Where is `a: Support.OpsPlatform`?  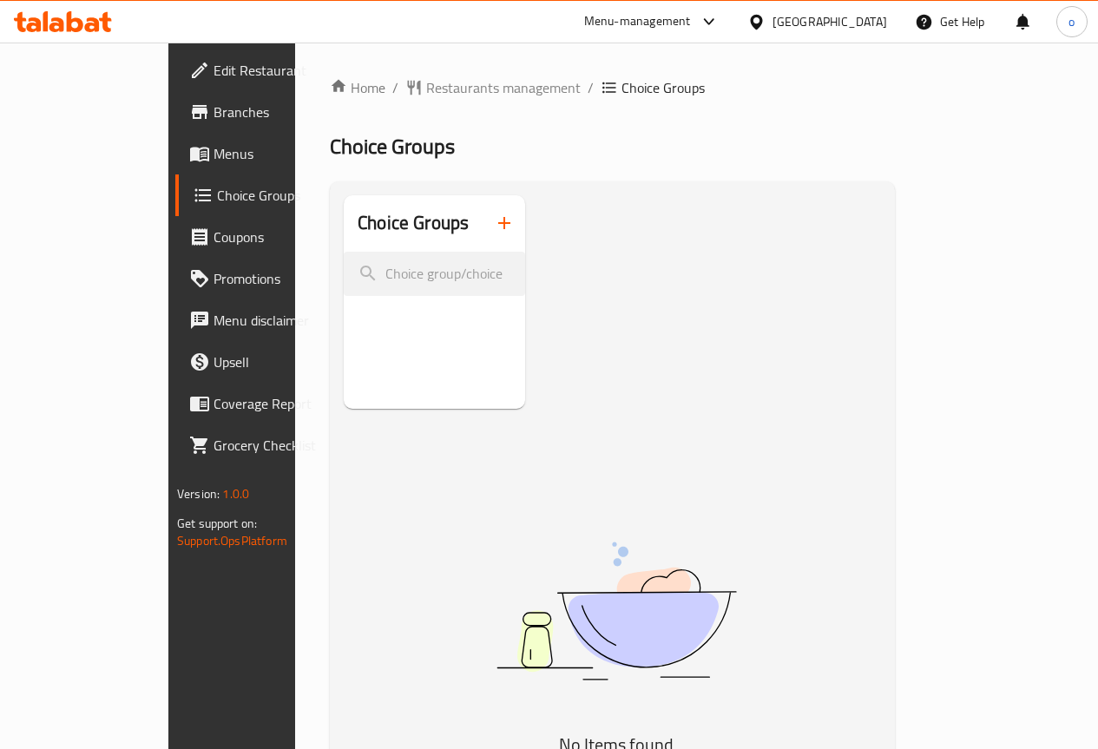
a: Support.OpsPlatform is located at coordinates (232, 541).